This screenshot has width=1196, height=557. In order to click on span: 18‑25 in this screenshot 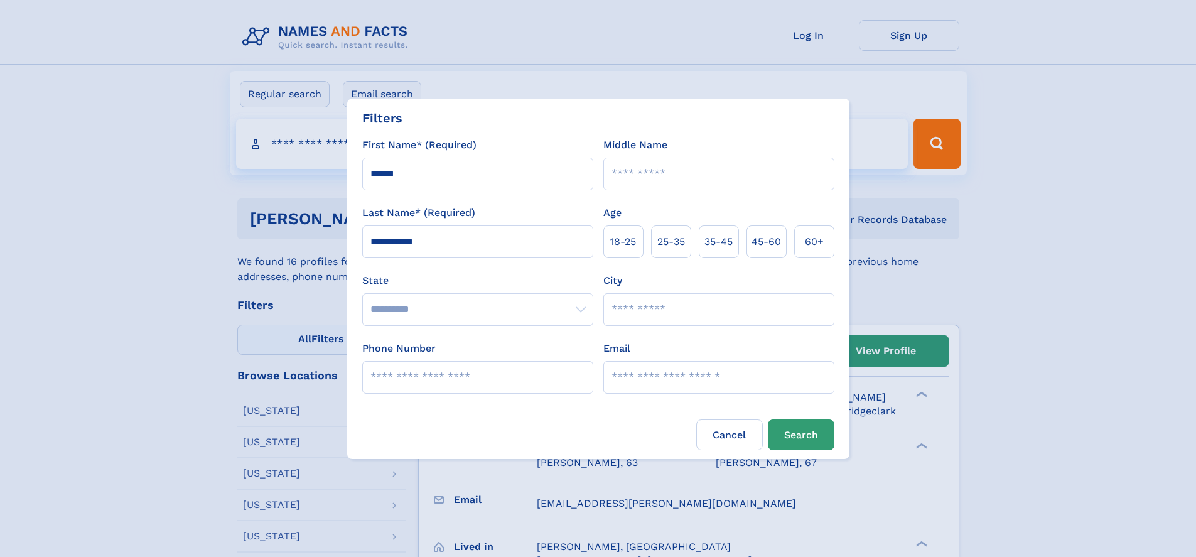, I will do `click(623, 242)`.